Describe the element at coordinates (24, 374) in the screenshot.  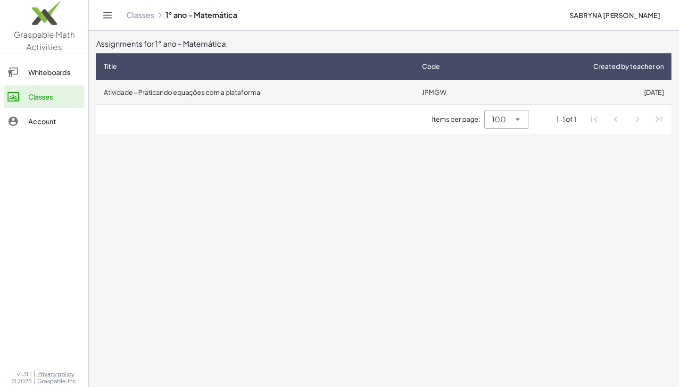
I see `span: v1.31.1` at that location.